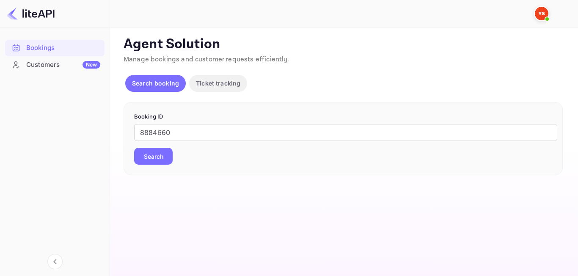 The width and height of the screenshot is (578, 276). Describe the element at coordinates (218, 83) in the screenshot. I see `p: Ticket tracking` at that location.